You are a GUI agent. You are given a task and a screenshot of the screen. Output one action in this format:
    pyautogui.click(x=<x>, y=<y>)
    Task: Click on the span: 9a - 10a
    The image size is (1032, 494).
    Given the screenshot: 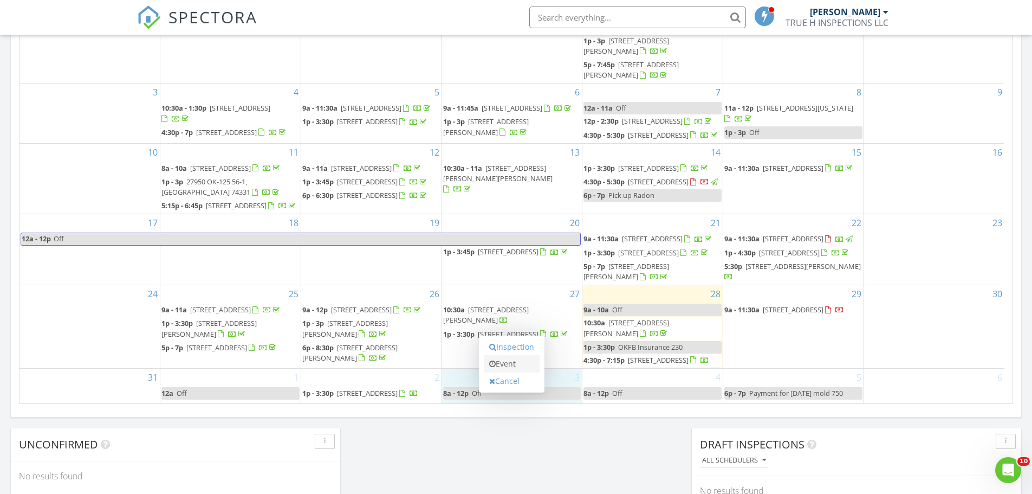 What is the action you would take?
    pyautogui.click(x=596, y=309)
    